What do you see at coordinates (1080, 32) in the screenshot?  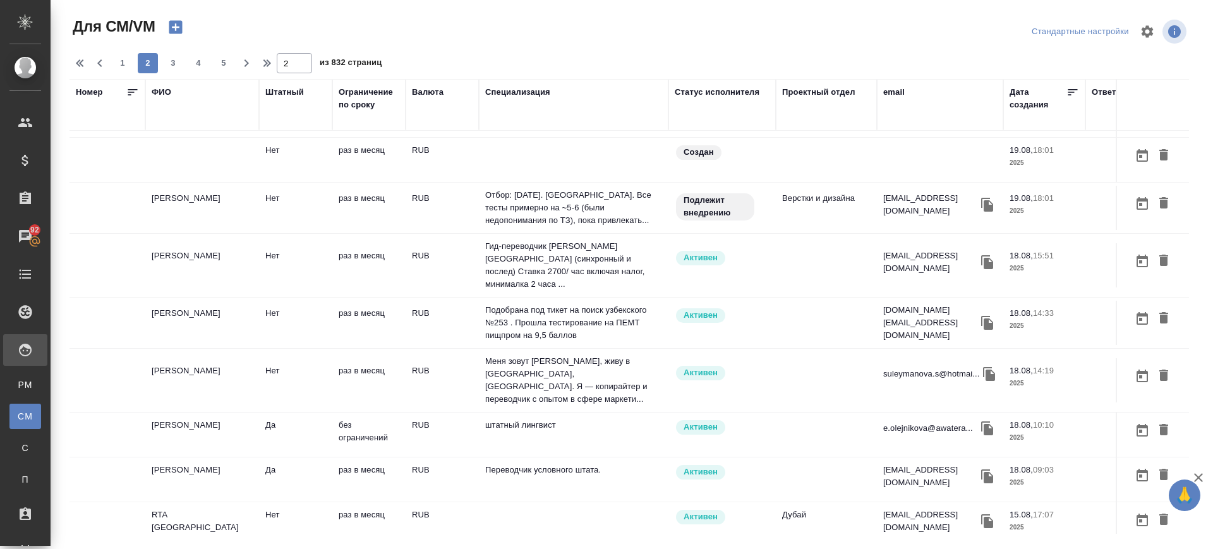 I see `div: split button` at bounding box center [1080, 32].